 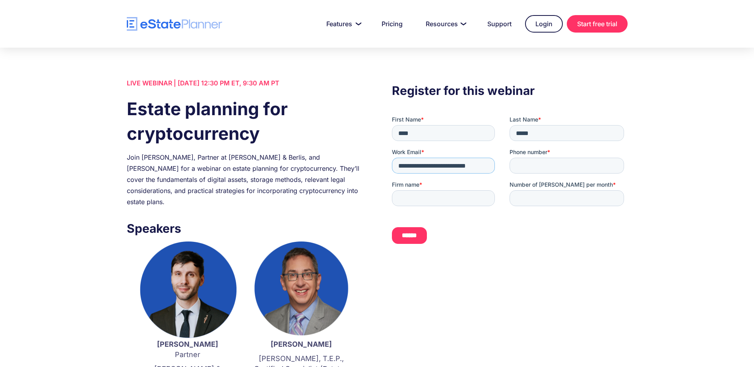 What do you see at coordinates (245, 229) in the screenshot?
I see `h3: Speakers` at bounding box center [245, 229].